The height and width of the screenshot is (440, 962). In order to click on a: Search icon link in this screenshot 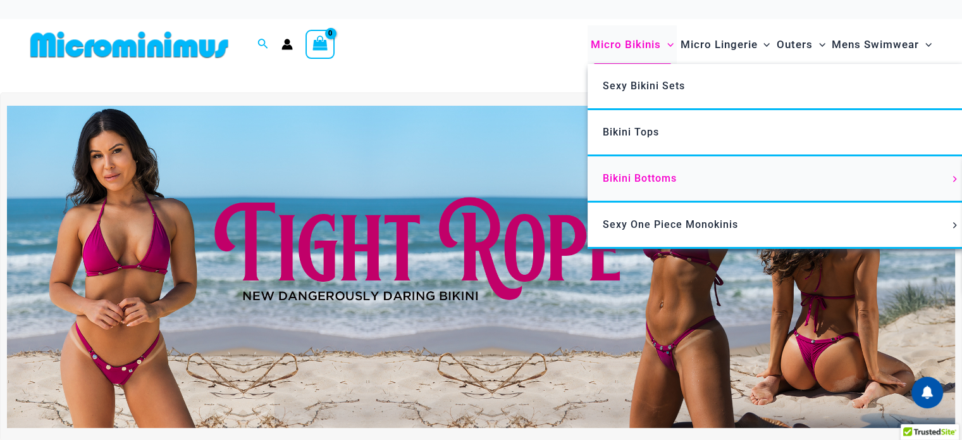, I will do `click(263, 44)`.